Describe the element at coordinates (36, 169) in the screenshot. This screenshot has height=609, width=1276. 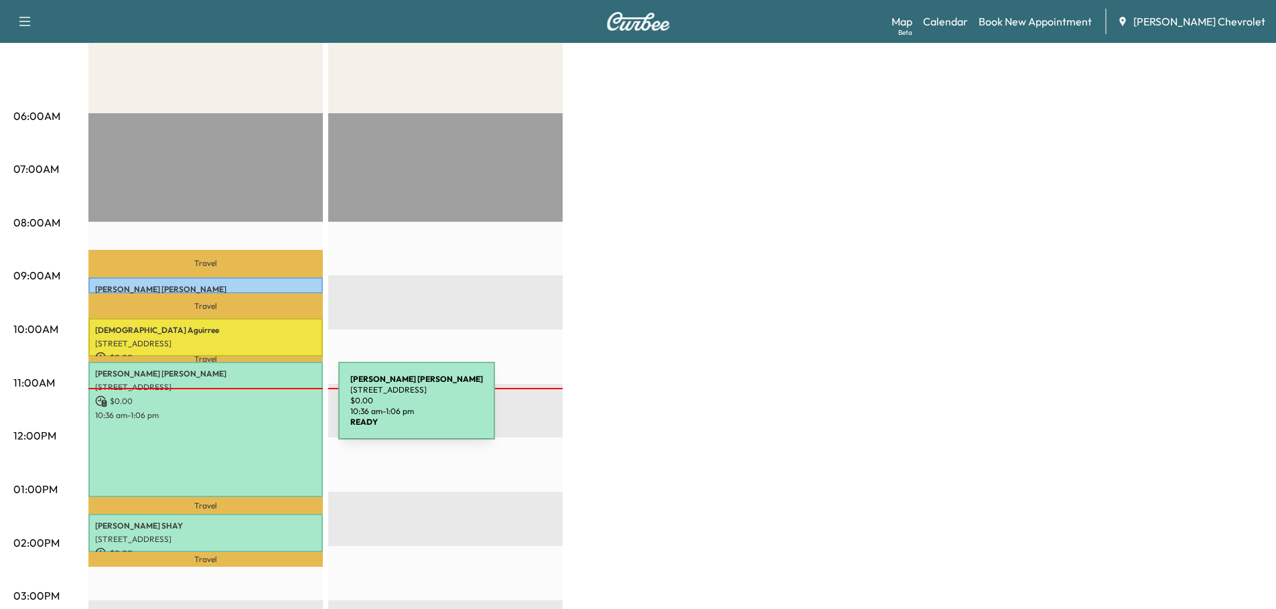
I see `p: 07:00AM` at that location.